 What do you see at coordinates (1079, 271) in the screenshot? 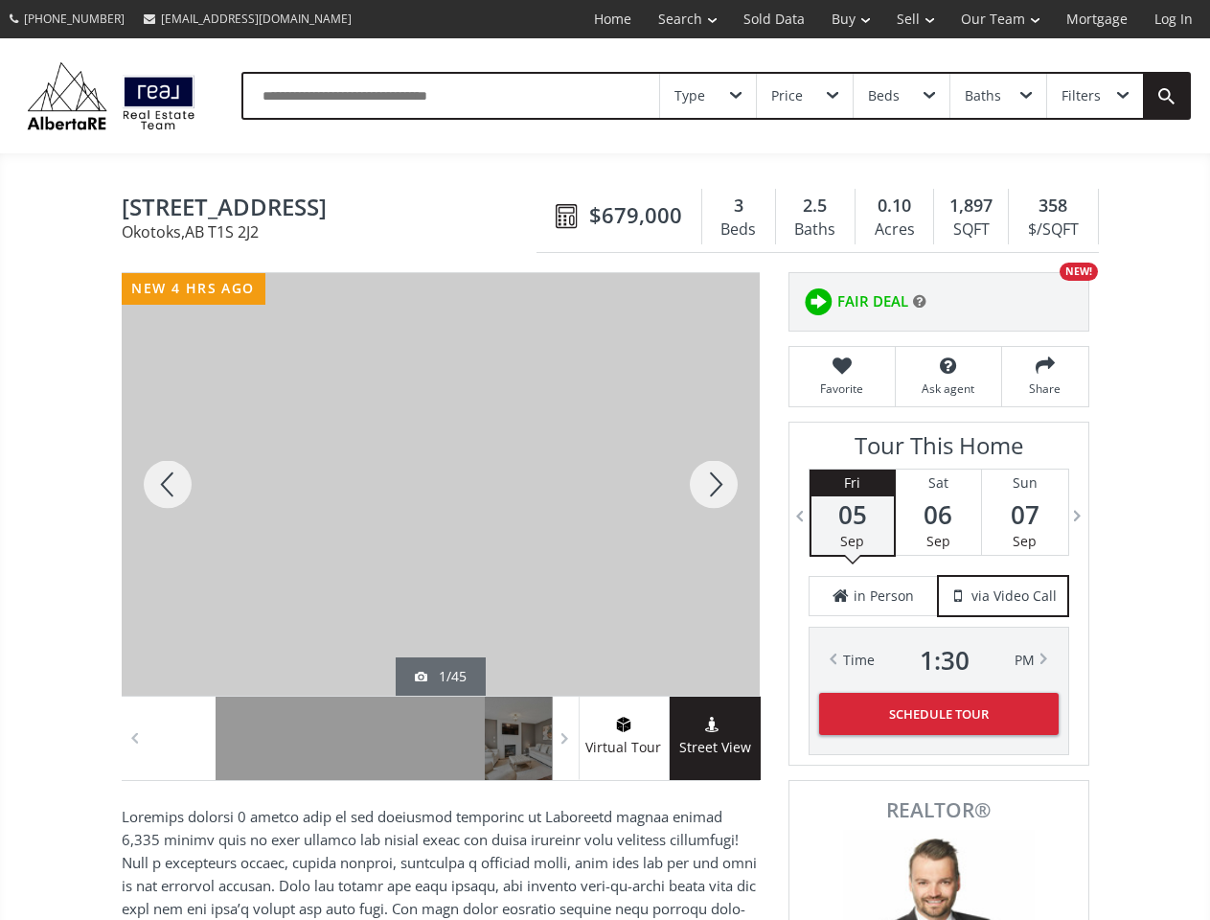
I see `div: NEW!` at bounding box center [1079, 271].